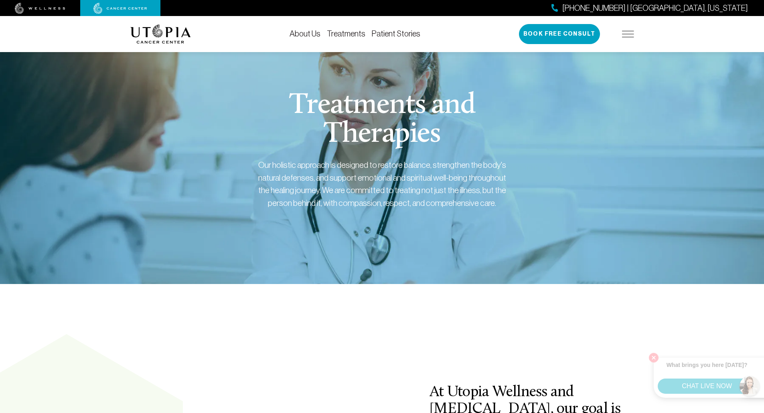 This screenshot has width=764, height=413. Describe the element at coordinates (160, 34) in the screenshot. I see `img: logo` at that location.